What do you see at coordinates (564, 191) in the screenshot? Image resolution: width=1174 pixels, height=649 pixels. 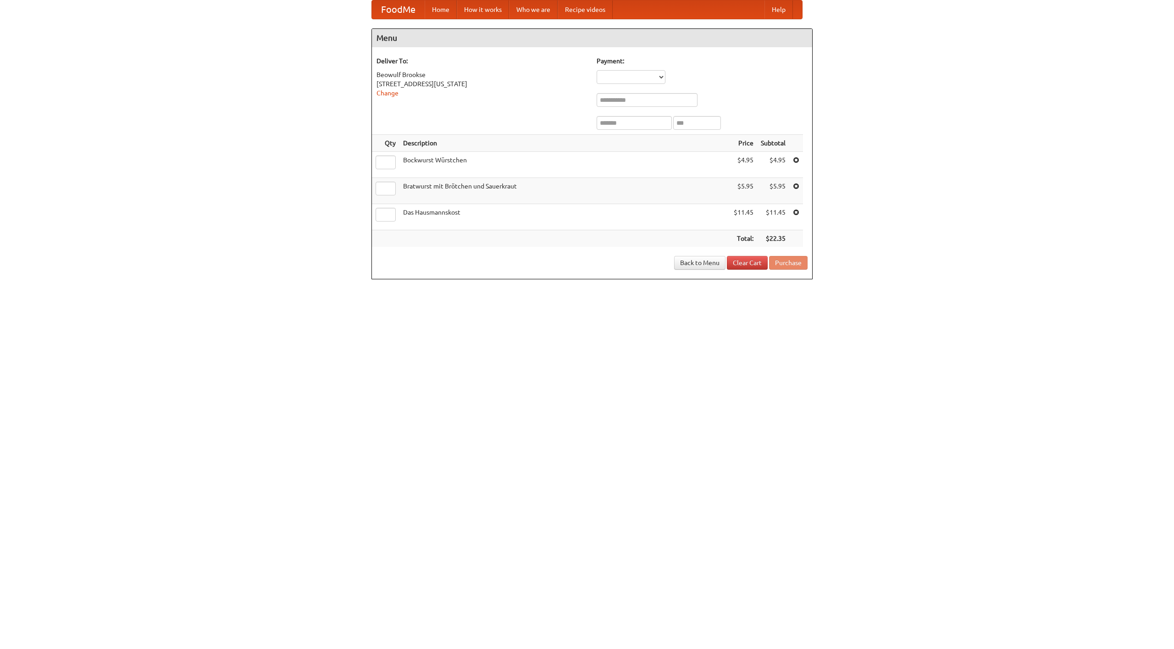 I see `td: Bratwurst mit Brötchen und Sauerkraut` at bounding box center [564, 191].